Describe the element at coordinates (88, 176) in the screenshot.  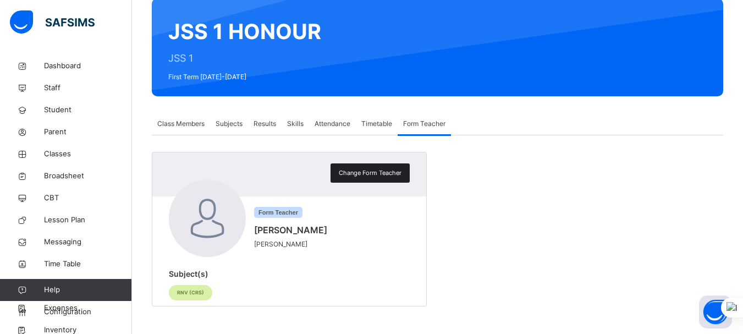
I see `span: Broadsheet` at that location.